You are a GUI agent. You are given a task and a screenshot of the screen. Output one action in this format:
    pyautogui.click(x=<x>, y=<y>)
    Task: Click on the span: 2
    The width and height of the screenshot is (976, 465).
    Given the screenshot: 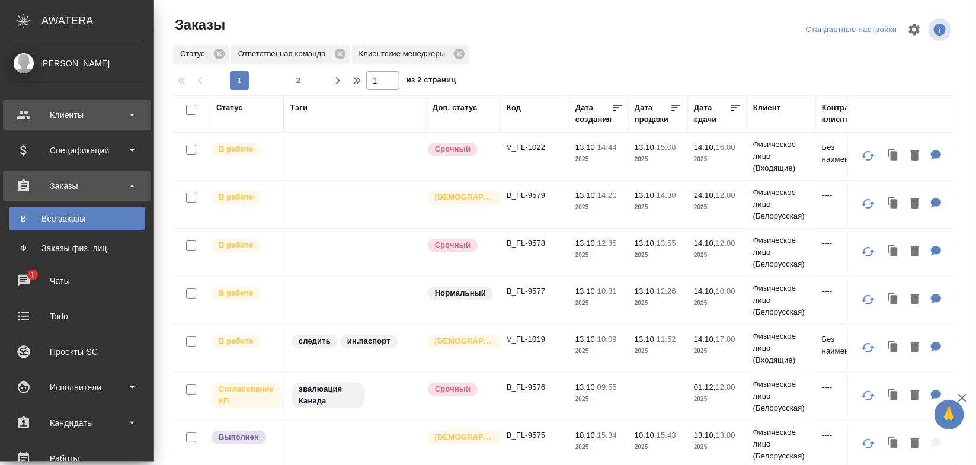 What is the action you would take?
    pyautogui.click(x=299, y=81)
    